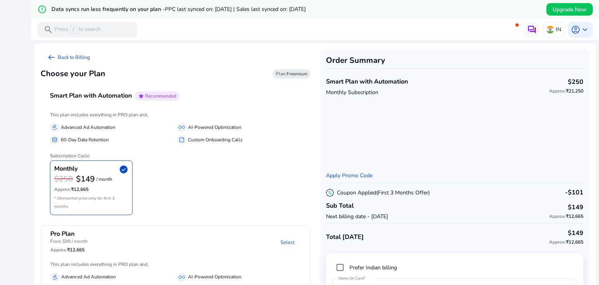 This screenshot has width=599, height=285. Describe the element at coordinates (574, 192) in the screenshot. I see `h4: -$101` at that location.